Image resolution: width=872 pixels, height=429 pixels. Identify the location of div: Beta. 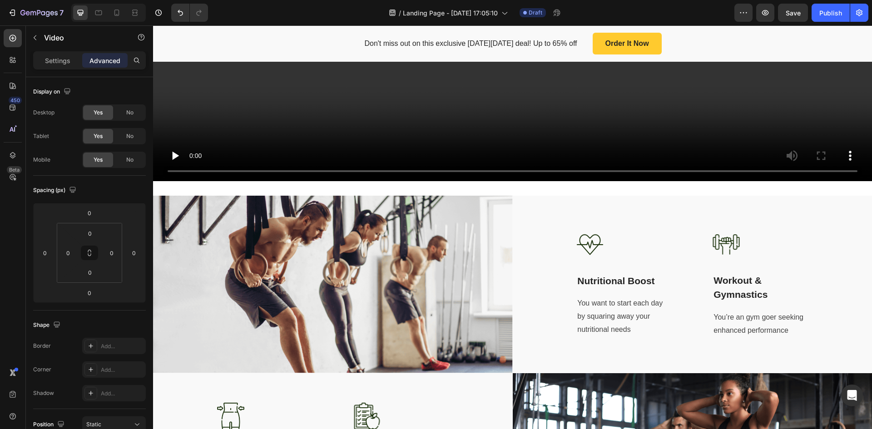
(14, 170).